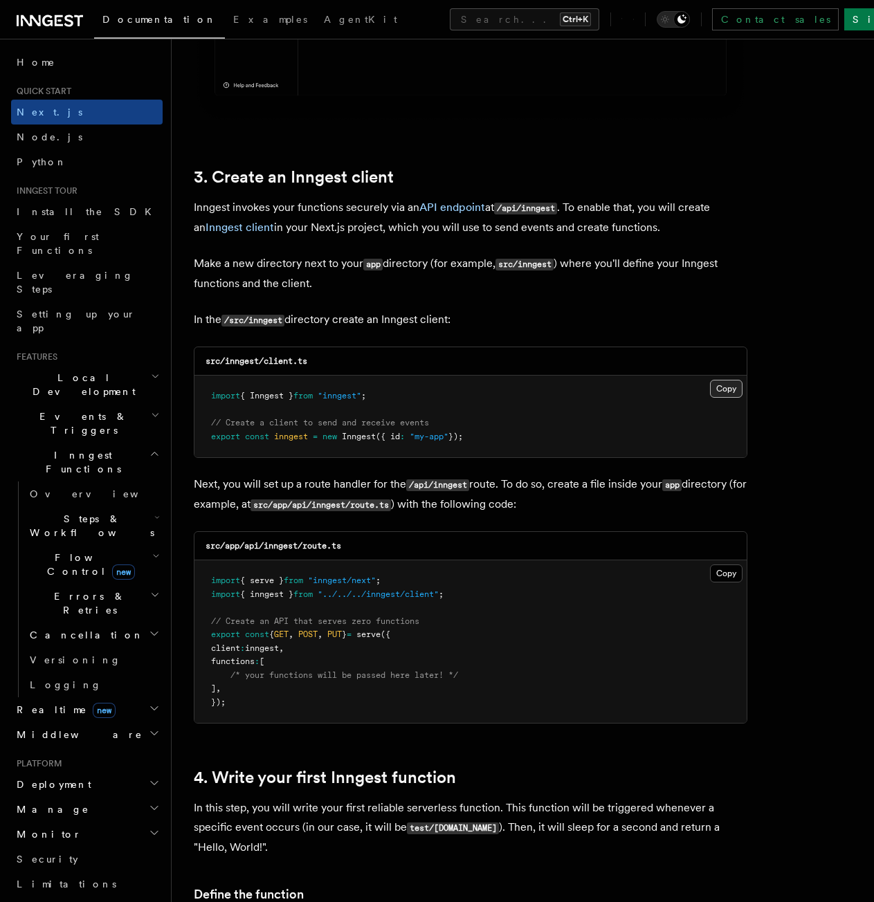  Describe the element at coordinates (93, 635) in the screenshot. I see `button: Cancellation` at that location.